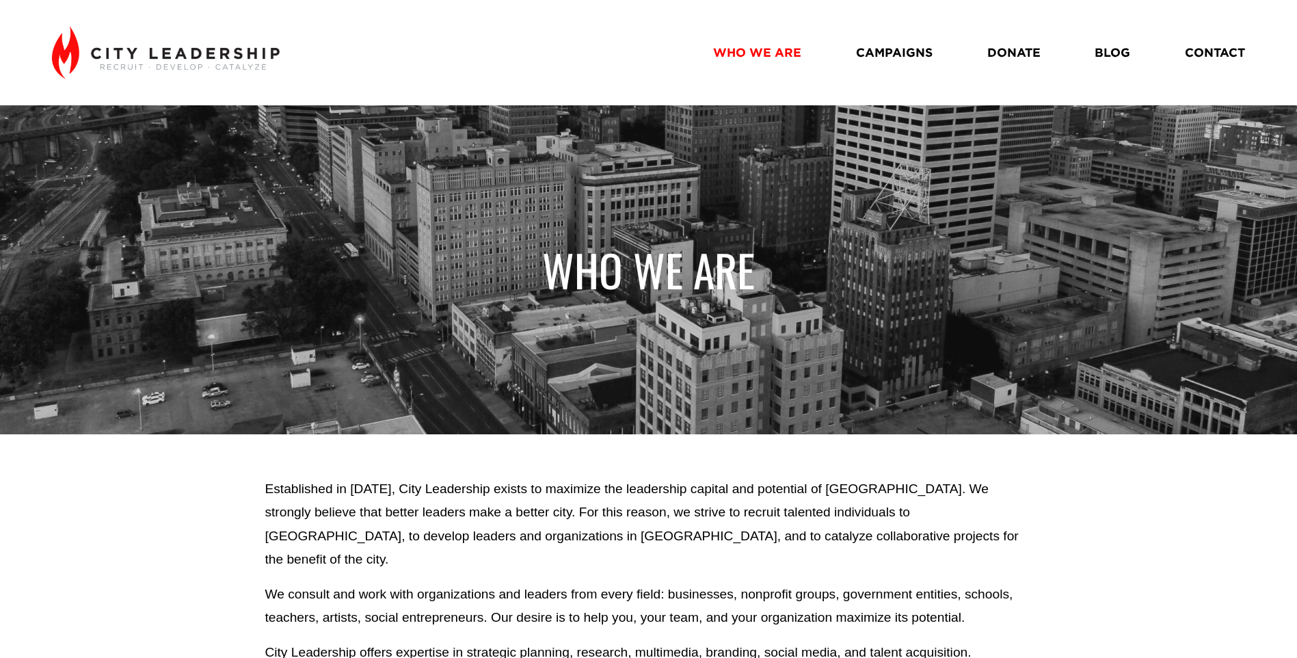  What do you see at coordinates (165, 53) in the screenshot?
I see `img: City Leadership - Recruit. Develop. Catalyze.` at bounding box center [165, 53].